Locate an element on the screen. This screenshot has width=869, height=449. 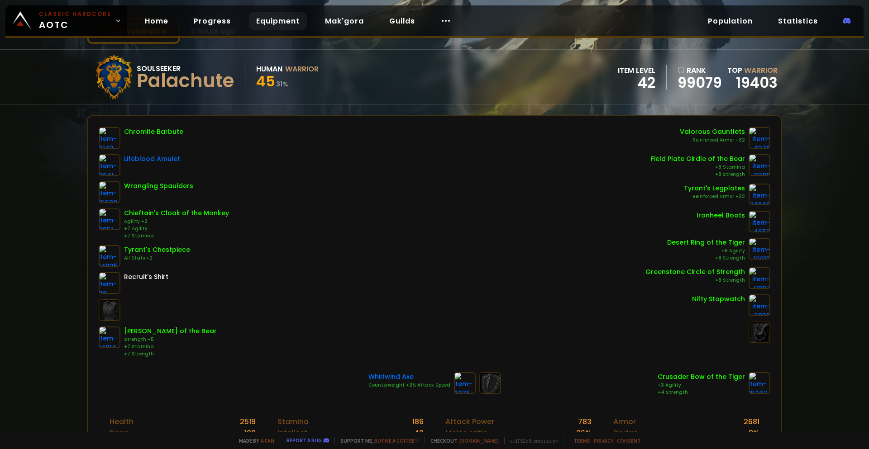
a: Terms is located at coordinates (581, 441).